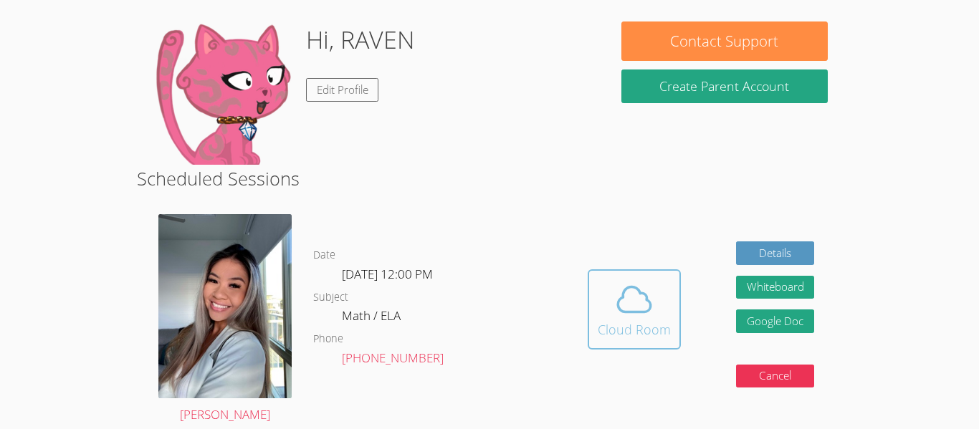 Image resolution: width=979 pixels, height=429 pixels. What do you see at coordinates (775, 321) in the screenshot?
I see `a: Google Doc` at bounding box center [775, 321].